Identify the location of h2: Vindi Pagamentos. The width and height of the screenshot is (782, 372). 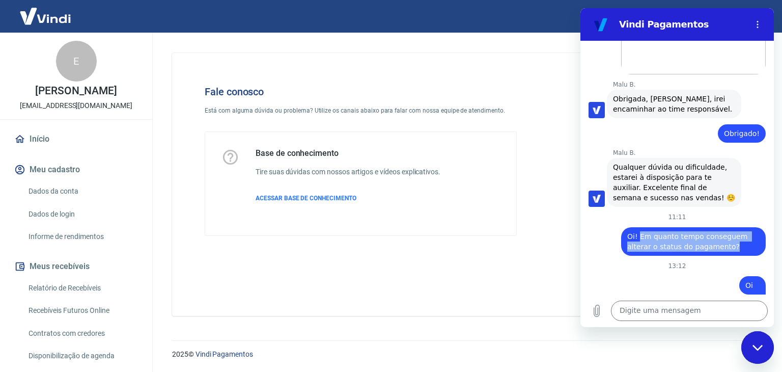
(101, 16).